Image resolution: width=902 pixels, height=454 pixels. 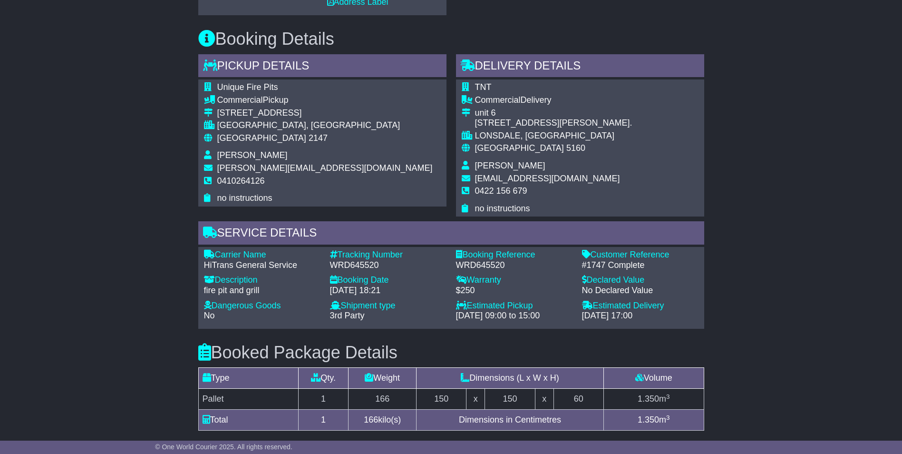 I want to click on td: Volume, so click(x=654, y=378).